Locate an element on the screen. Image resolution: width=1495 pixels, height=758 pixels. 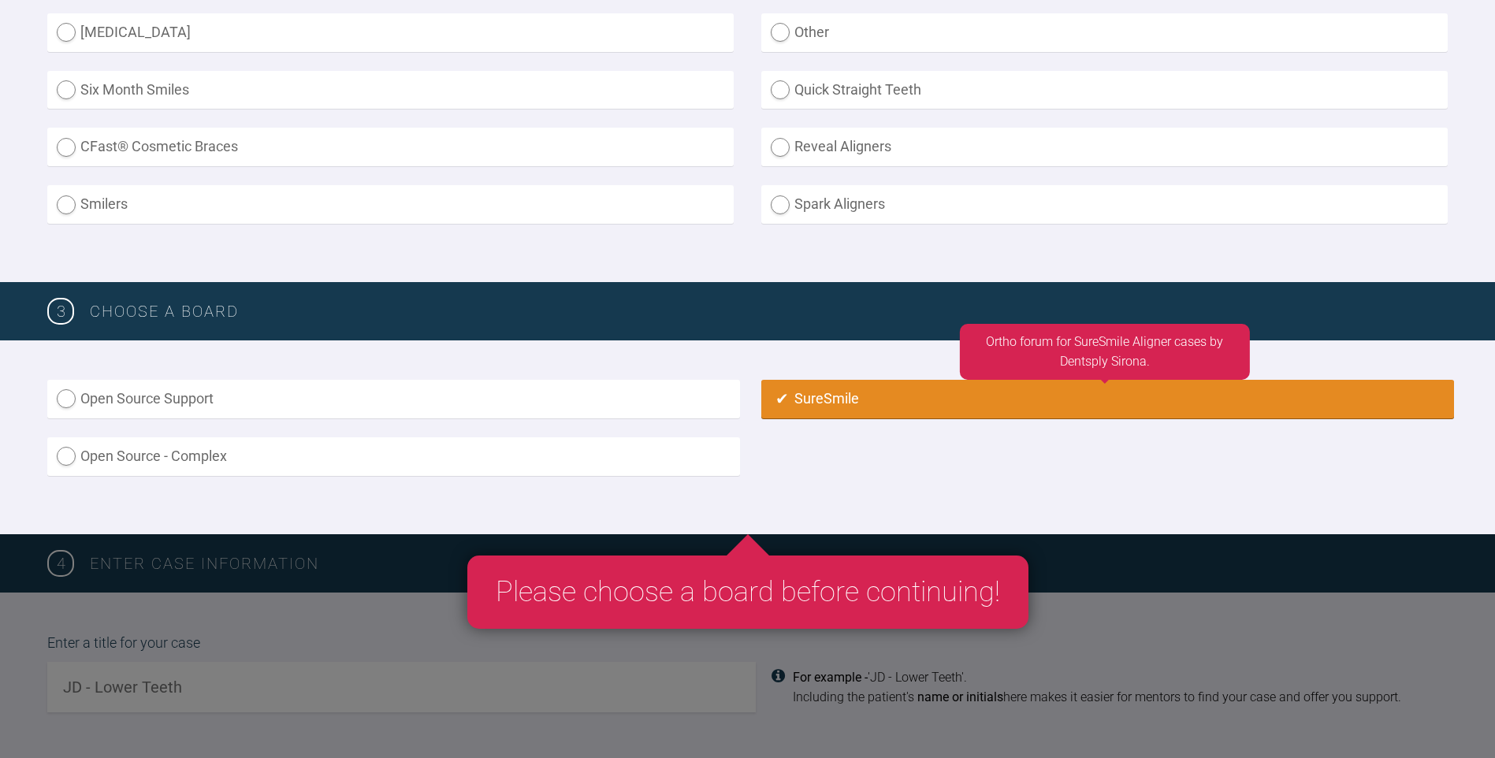
label: Reveal Aligners is located at coordinates (1104, 147).